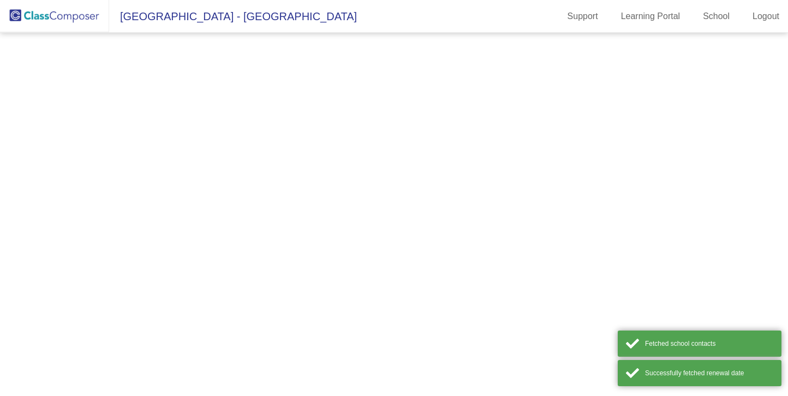 The width and height of the screenshot is (788, 396). Describe the element at coordinates (709, 373) in the screenshot. I see `div: Successfully fetched renewal date` at that location.